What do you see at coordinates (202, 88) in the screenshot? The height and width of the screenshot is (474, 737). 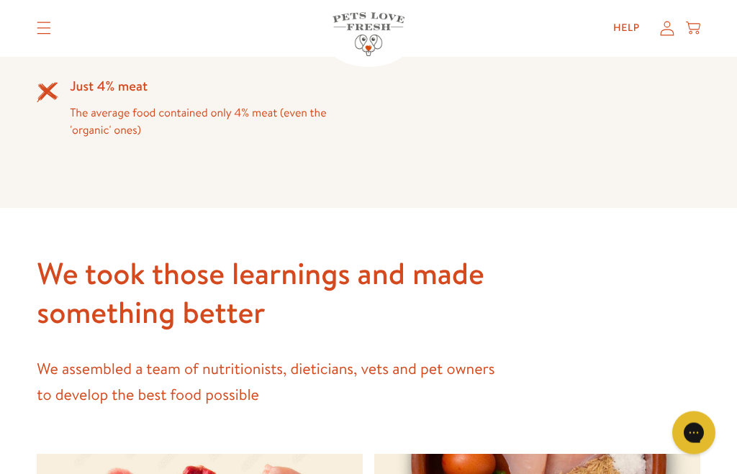 I see `h3: Just 4% meat` at bounding box center [202, 88].